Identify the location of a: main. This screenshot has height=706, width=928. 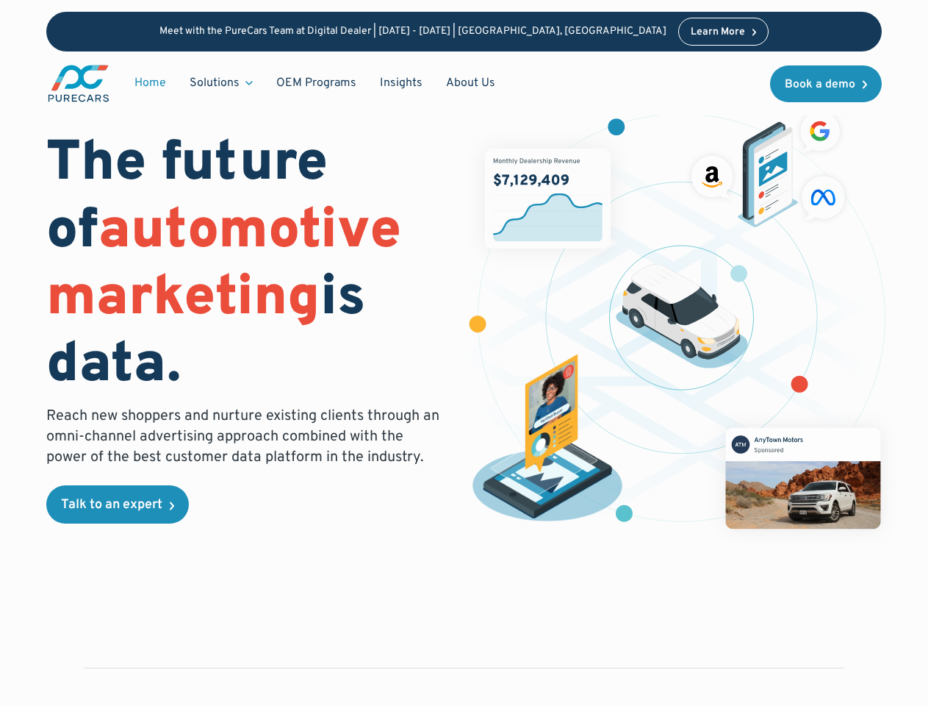
(79, 83).